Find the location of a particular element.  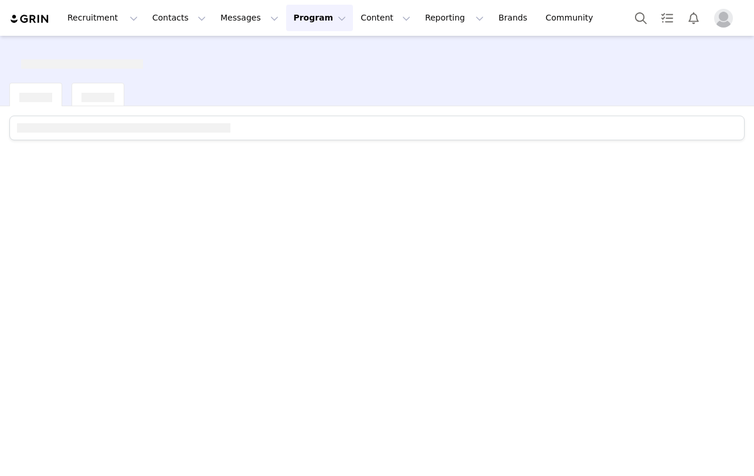

img: placeholder-profile.jpg is located at coordinates (724, 18).